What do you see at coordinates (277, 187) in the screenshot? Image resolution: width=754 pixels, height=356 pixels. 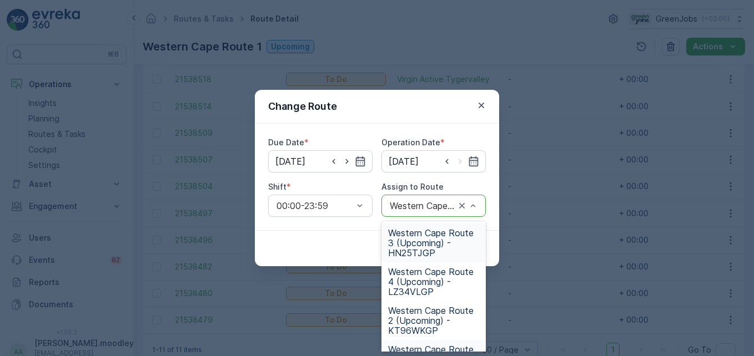 I see `label: Shift` at bounding box center [277, 187].